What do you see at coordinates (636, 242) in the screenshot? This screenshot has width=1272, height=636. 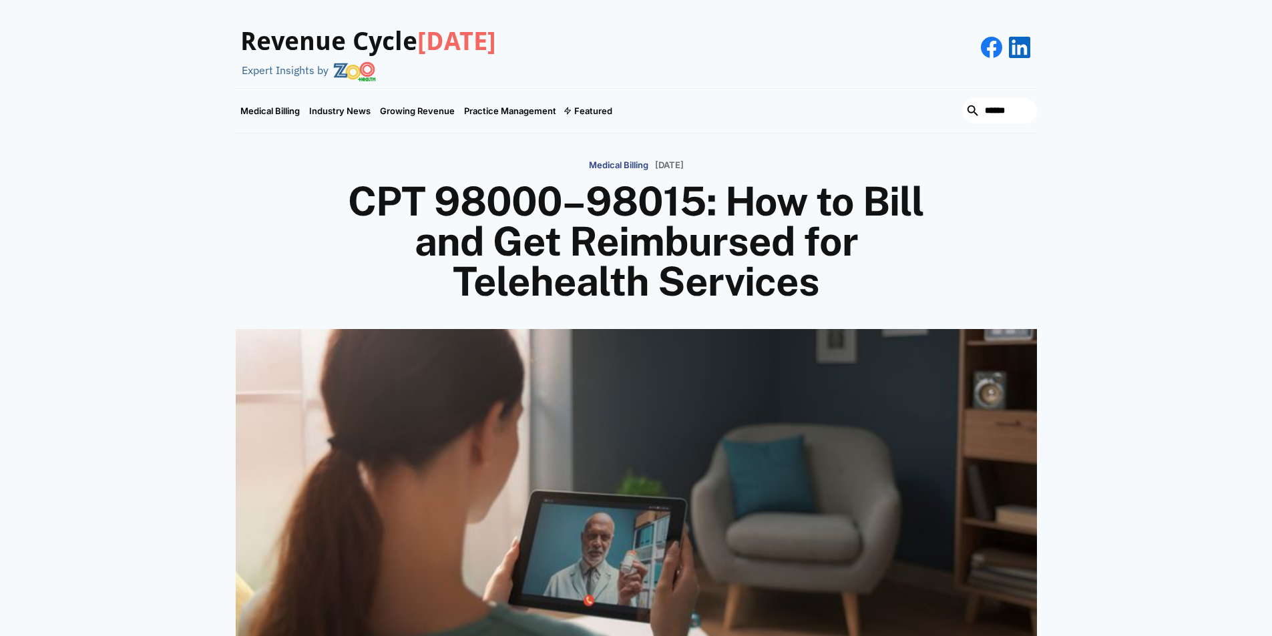 I see `h1: CPT 98000–98015: How to Bill and Get Reimbursed for Telehealth Services` at bounding box center [636, 242].